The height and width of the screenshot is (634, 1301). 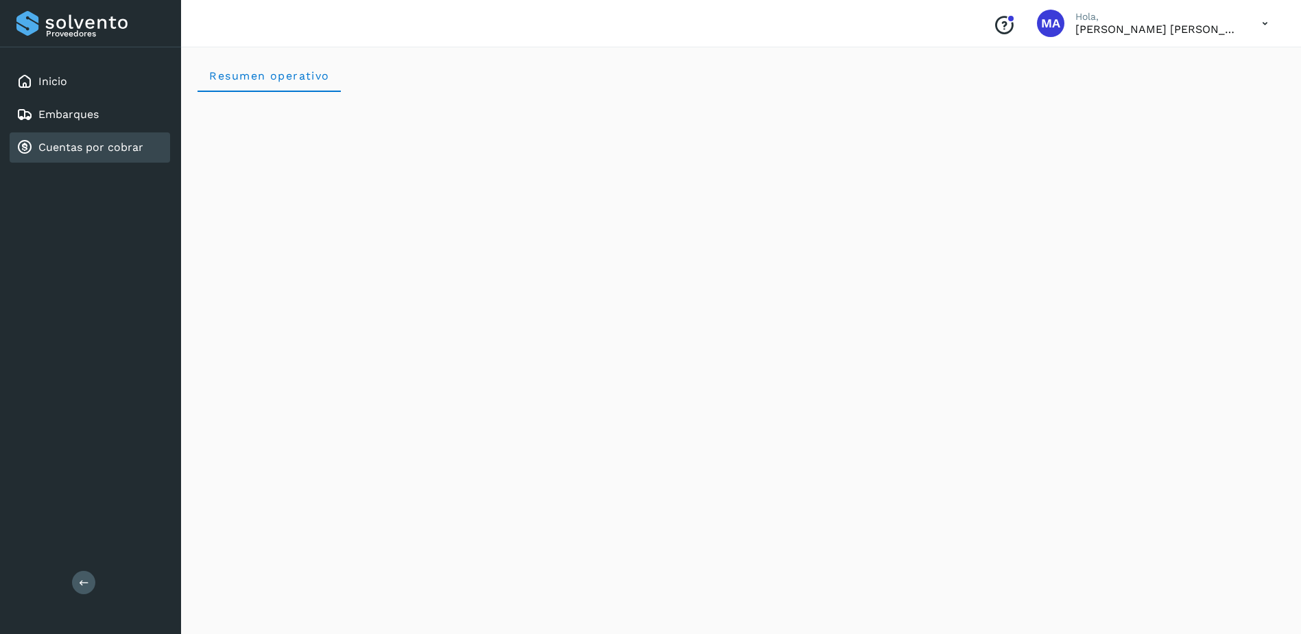 What do you see at coordinates (53, 81) in the screenshot?
I see `a: Inicio` at bounding box center [53, 81].